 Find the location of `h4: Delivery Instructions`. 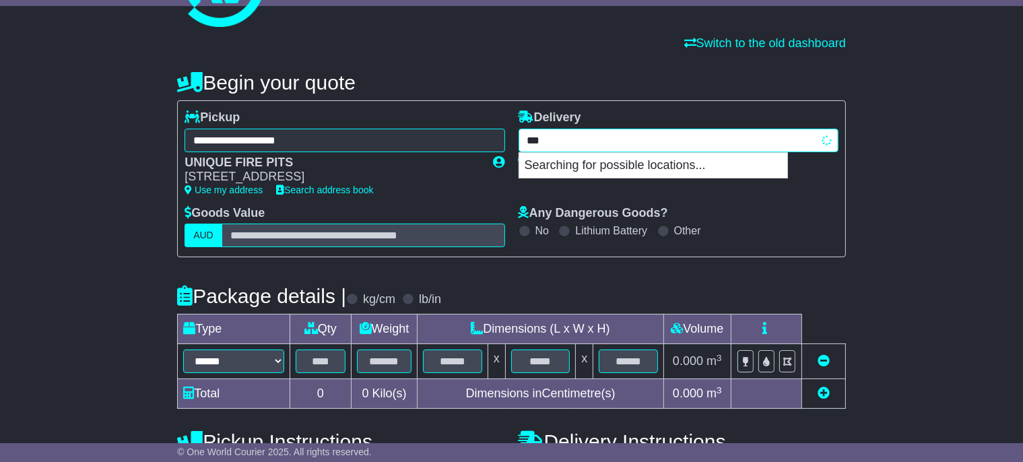

h4: Delivery Instructions is located at coordinates (683, 441).